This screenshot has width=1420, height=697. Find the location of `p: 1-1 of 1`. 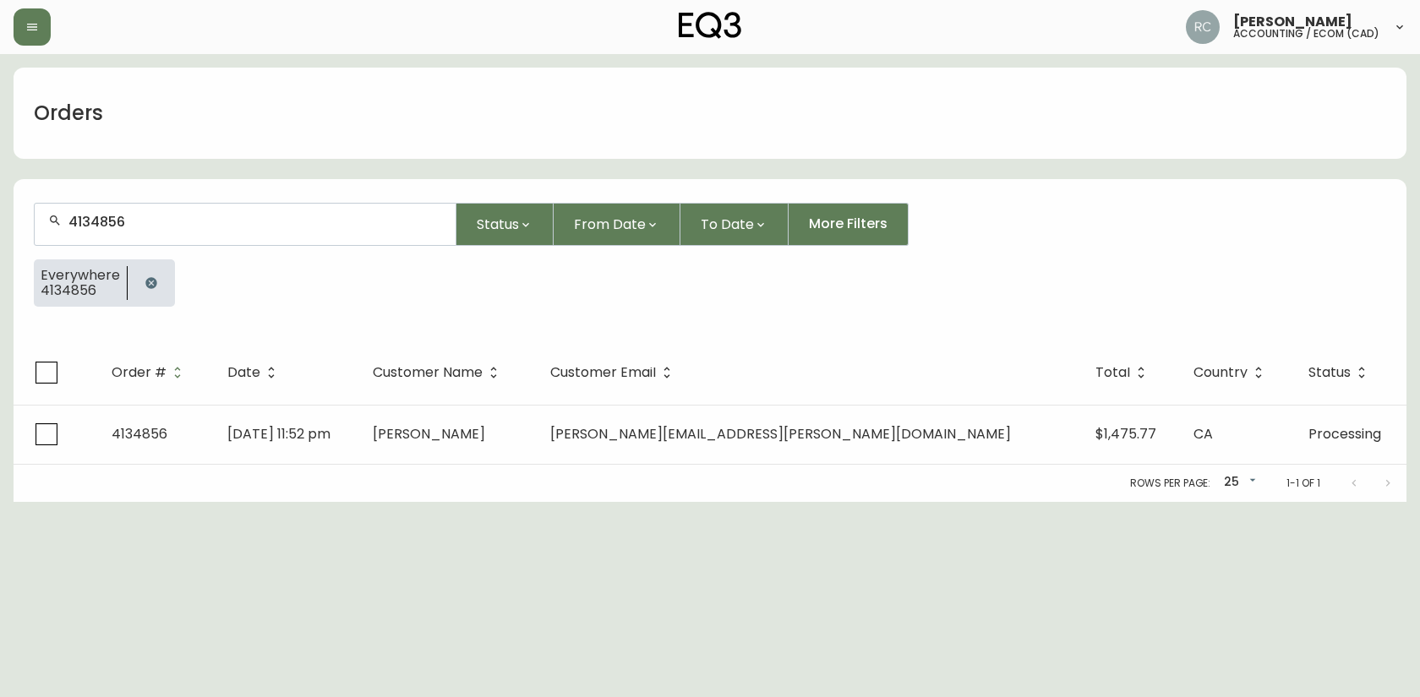

p: 1-1 of 1 is located at coordinates (1303, 483).